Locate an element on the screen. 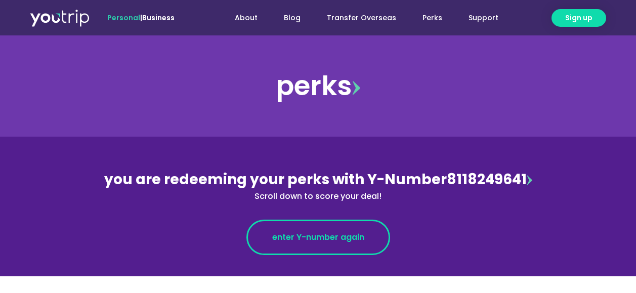 This screenshot has width=636, height=293. a: Business is located at coordinates (158, 18).